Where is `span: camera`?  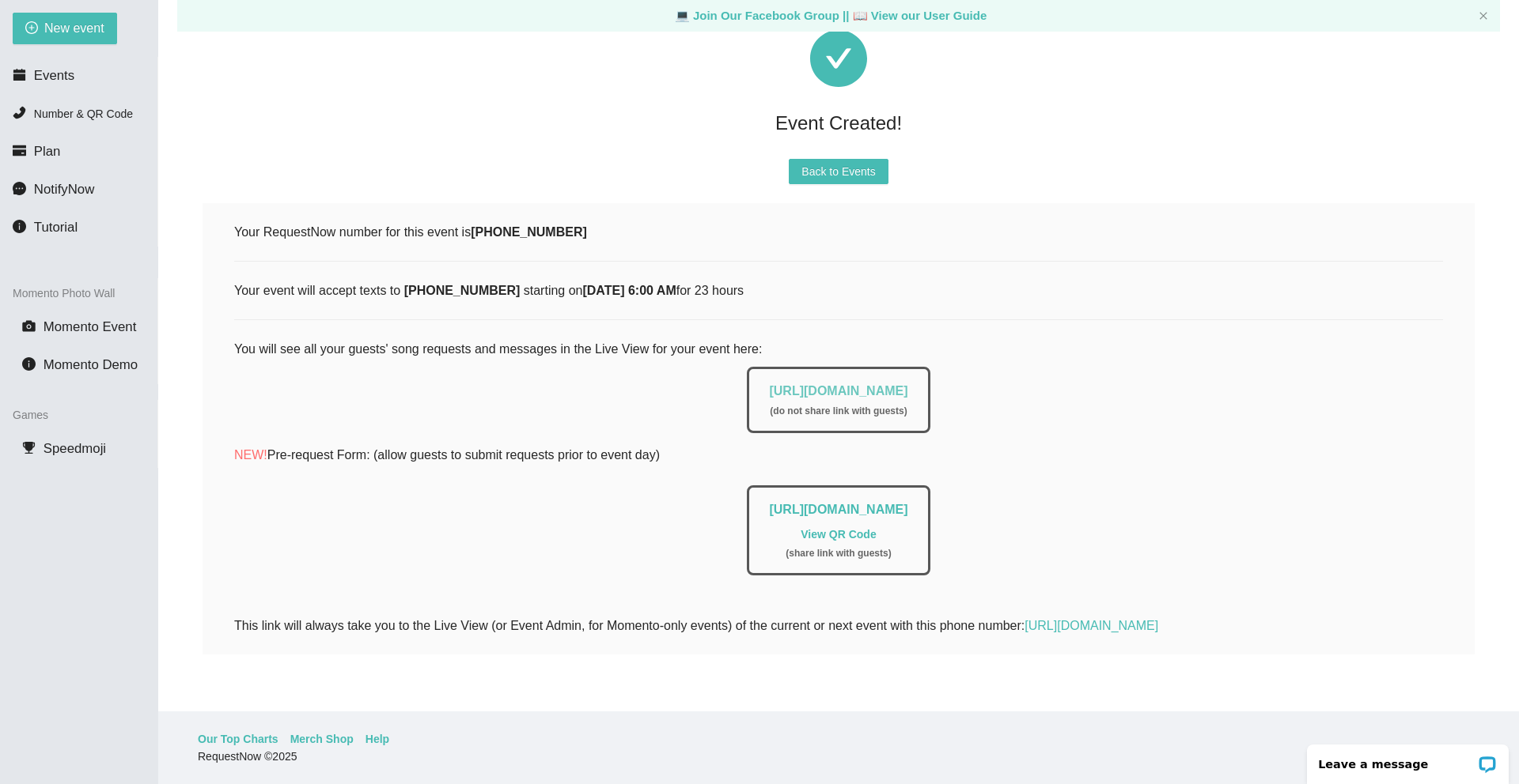
span: camera is located at coordinates (29, 326).